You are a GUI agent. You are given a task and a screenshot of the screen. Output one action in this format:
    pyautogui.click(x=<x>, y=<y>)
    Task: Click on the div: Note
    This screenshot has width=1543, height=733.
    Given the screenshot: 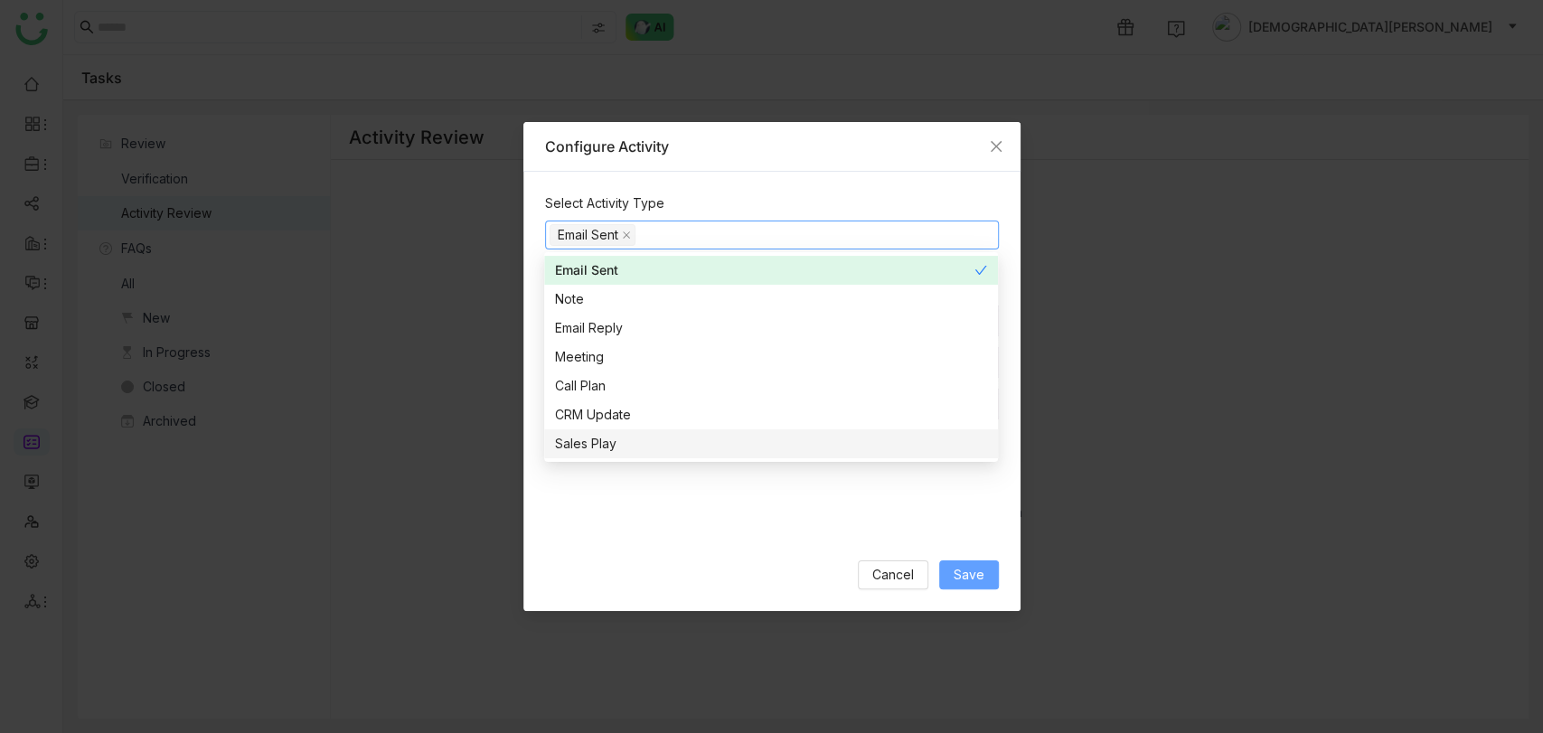 What is the action you would take?
    pyautogui.click(x=771, y=299)
    